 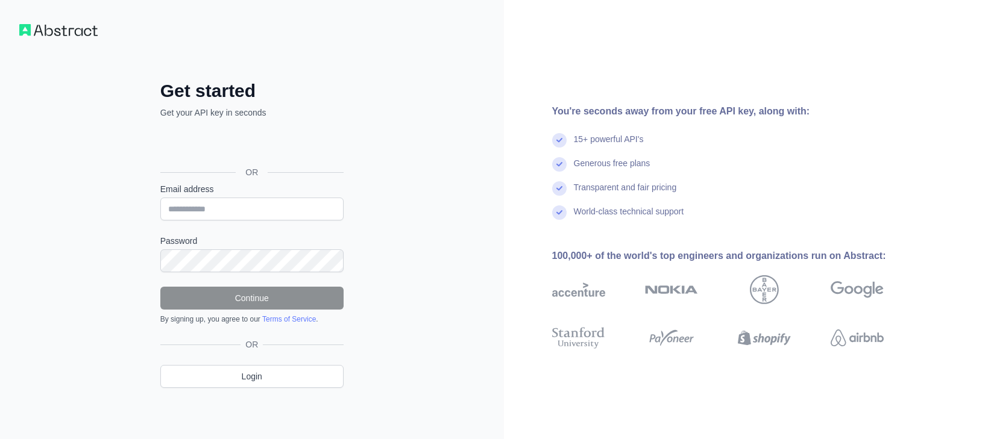 What do you see at coordinates (609, 145) in the screenshot?
I see `div: 15+ powerful API's` at bounding box center [609, 145].